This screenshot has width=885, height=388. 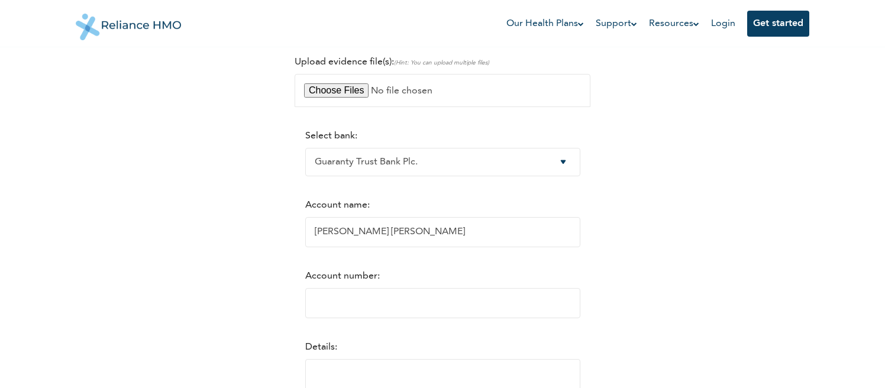 I want to click on a: Our Health Plans, so click(x=545, y=24).